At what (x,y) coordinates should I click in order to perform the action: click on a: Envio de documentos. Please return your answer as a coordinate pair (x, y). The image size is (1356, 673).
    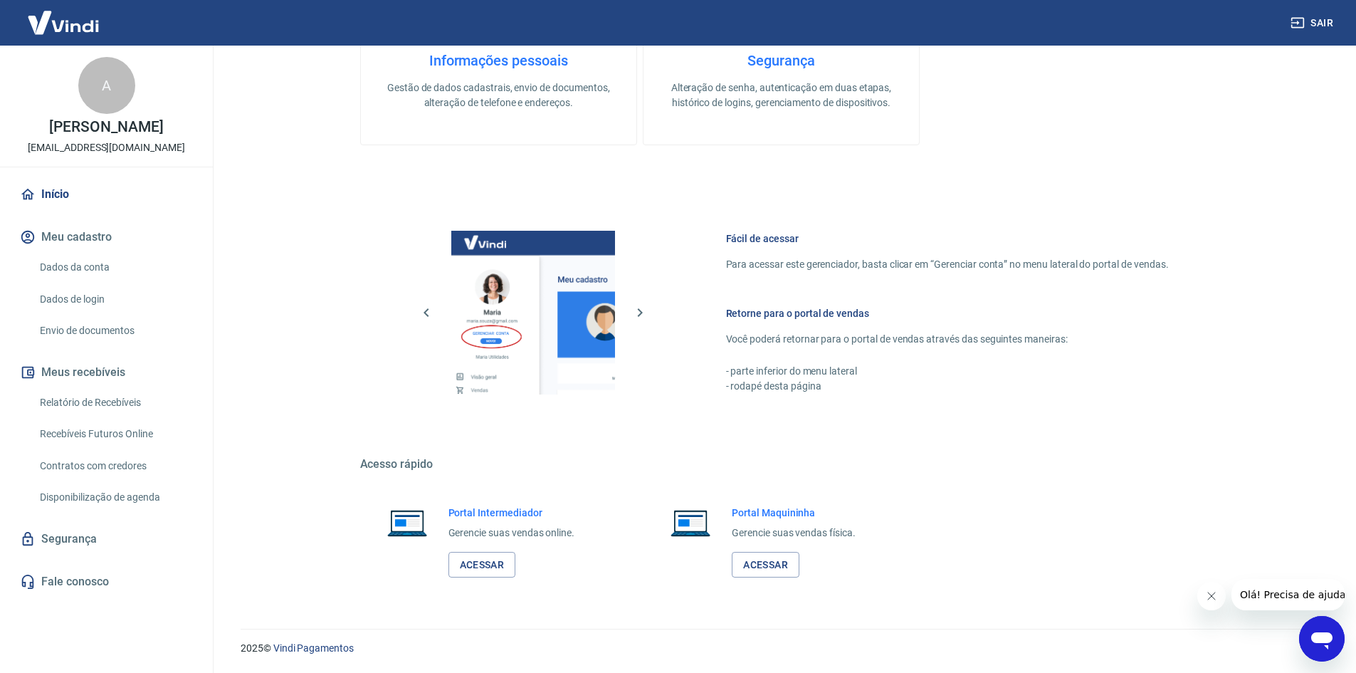
    Looking at the image, I should click on (115, 330).